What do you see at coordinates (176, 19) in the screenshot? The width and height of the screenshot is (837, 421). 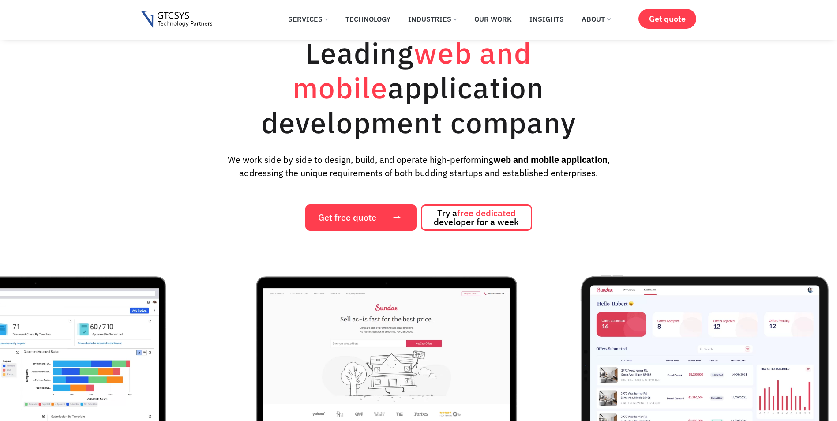 I see `img: Gtcsys logo` at bounding box center [176, 19].